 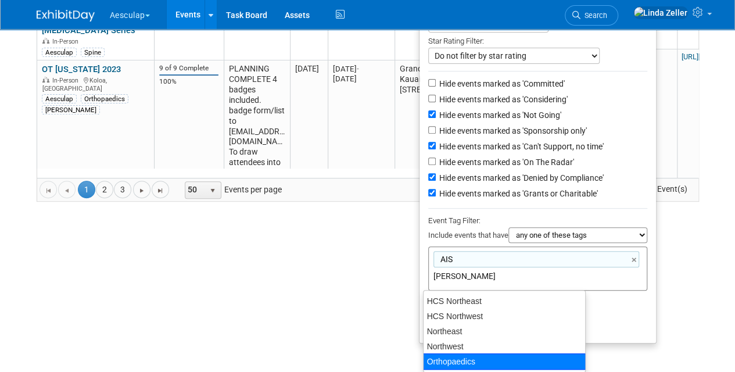 What do you see at coordinates (502, 99) in the screenshot?
I see `label: Hide events marked as 'Considering'` at bounding box center [502, 99].